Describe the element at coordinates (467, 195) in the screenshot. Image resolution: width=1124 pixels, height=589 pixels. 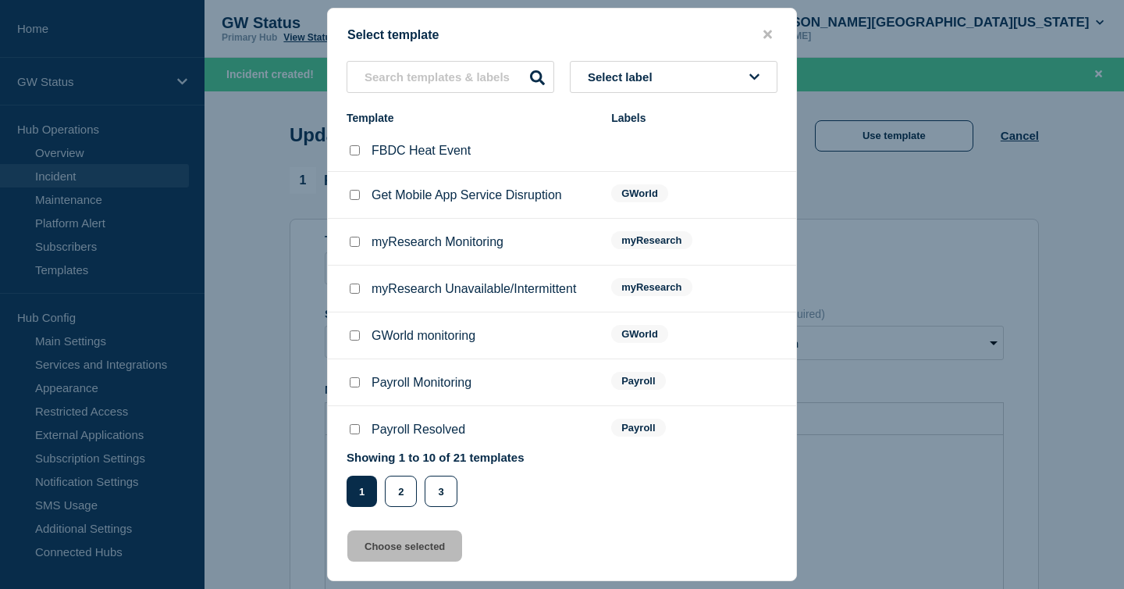
I see `p: Get Mobile App Service Disruption` at that location.